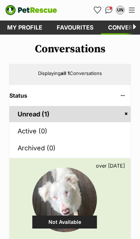 The height and width of the screenshot is (239, 140). Describe the element at coordinates (109, 10) in the screenshot. I see `ul: Account quick links` at that location.